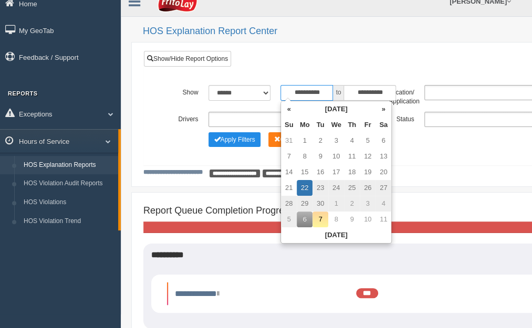  I want to click on th: Tu, so click(320, 125).